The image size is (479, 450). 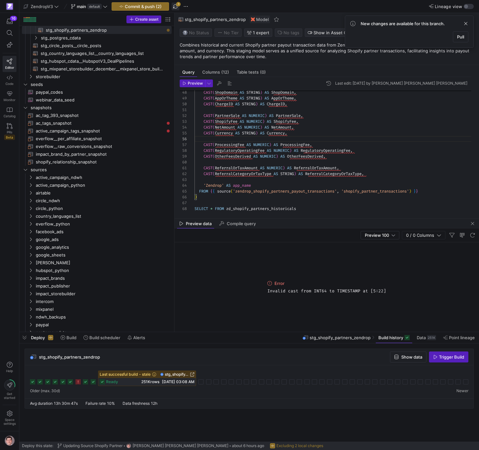 I want to click on a: stg_circle_posts__circle_posts​​​​​​​​​​, so click(x=97, y=46).